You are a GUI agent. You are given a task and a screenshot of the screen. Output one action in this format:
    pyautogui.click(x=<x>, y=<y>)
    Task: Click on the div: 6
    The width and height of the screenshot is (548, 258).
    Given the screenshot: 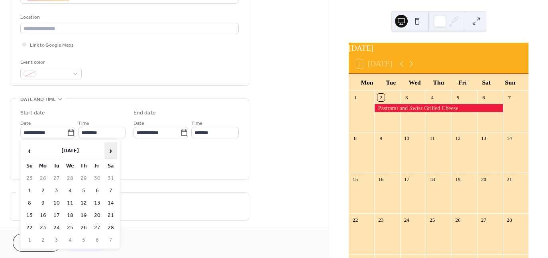 What is the action you would take?
    pyautogui.click(x=484, y=97)
    